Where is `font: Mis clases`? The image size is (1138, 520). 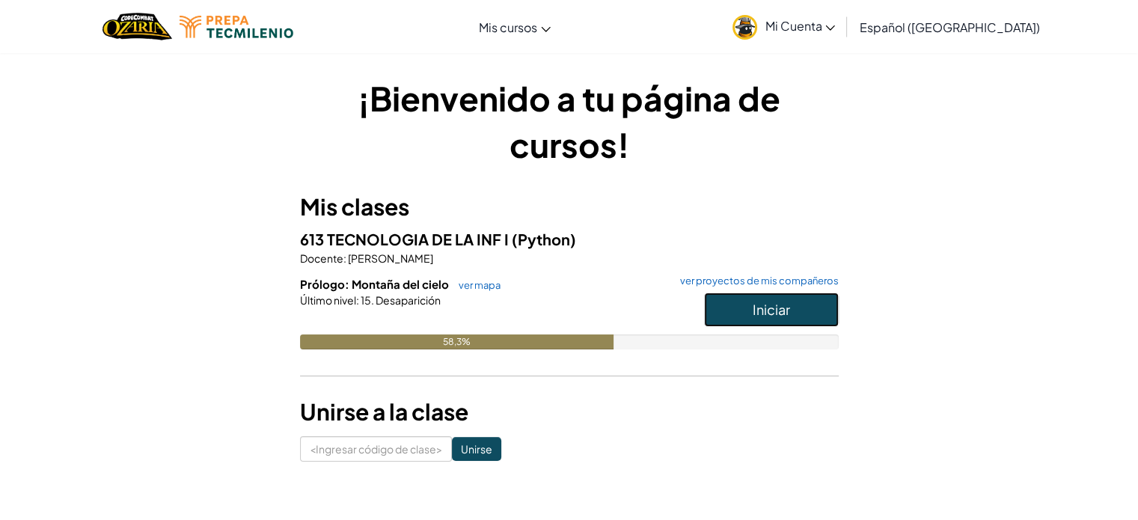
font: Mis clases is located at coordinates (355, 206).